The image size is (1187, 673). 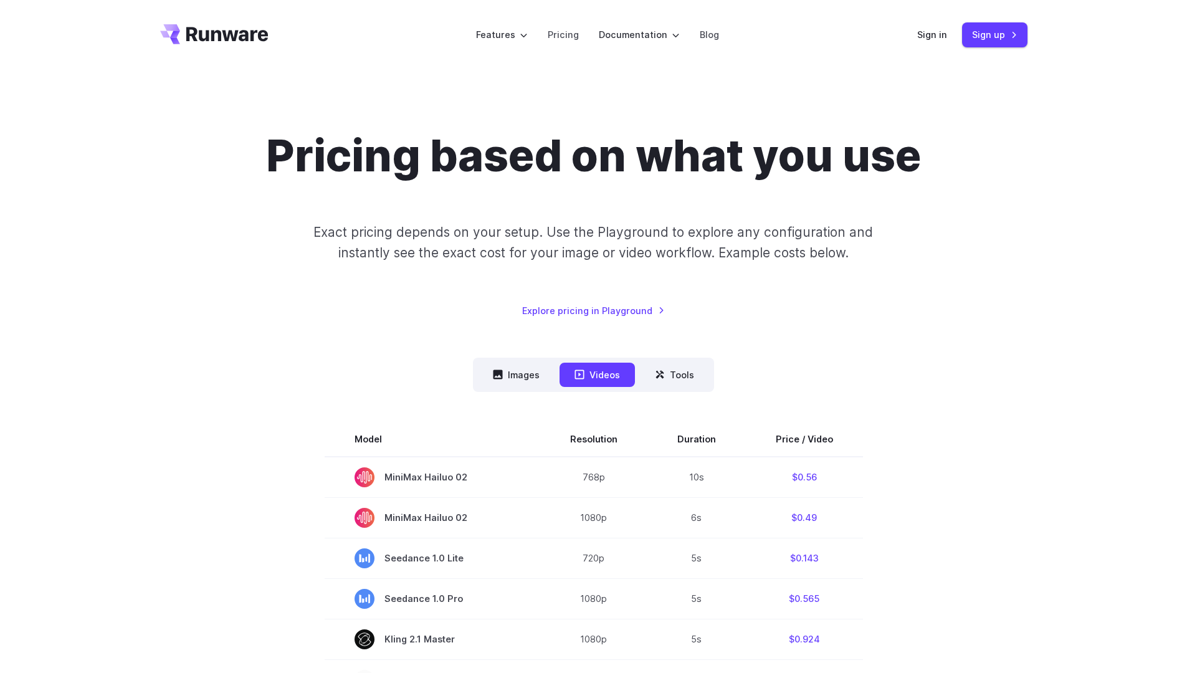 What do you see at coordinates (640, 34) in the screenshot?
I see `label: Documentation` at bounding box center [640, 34].